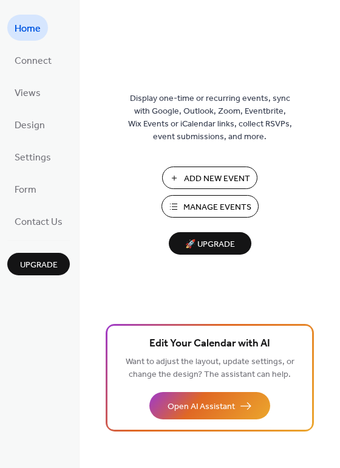  I want to click on span: Want to adjust the layout, update settings, or change the design? The assistant can help., so click(210, 368).